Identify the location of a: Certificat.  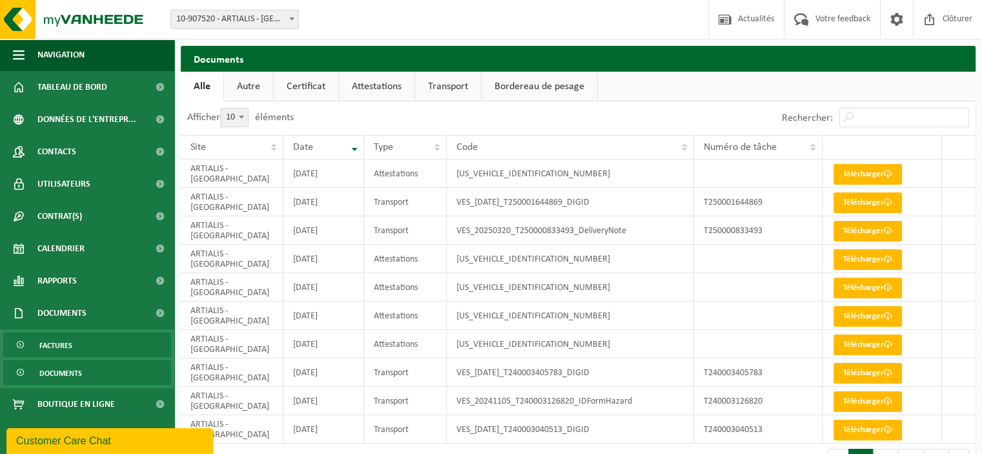
(306, 87).